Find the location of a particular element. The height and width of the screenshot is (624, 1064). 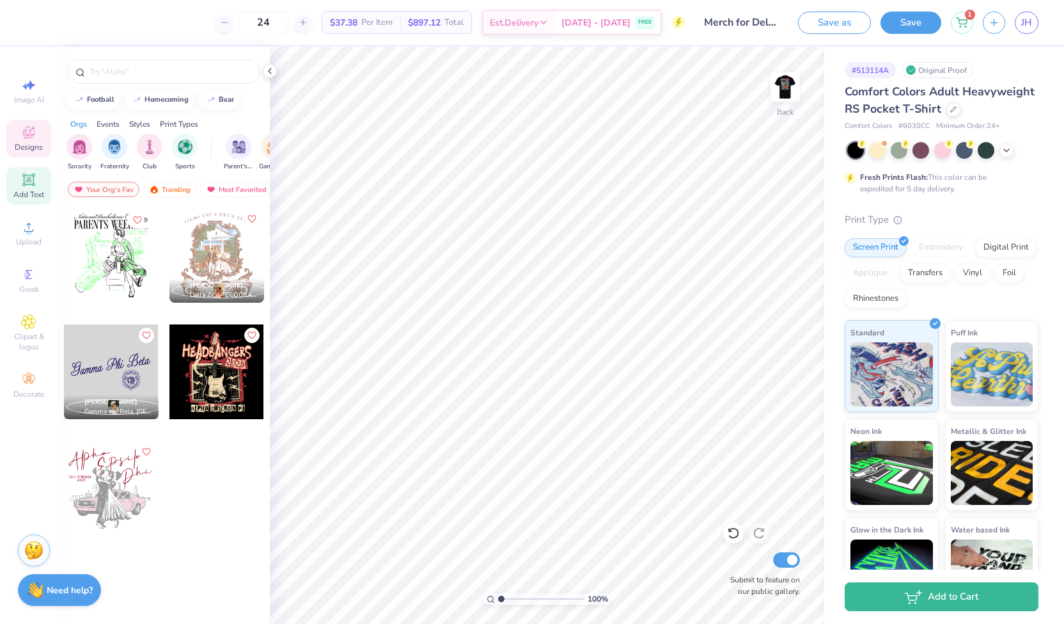

button: bear is located at coordinates (219, 100).